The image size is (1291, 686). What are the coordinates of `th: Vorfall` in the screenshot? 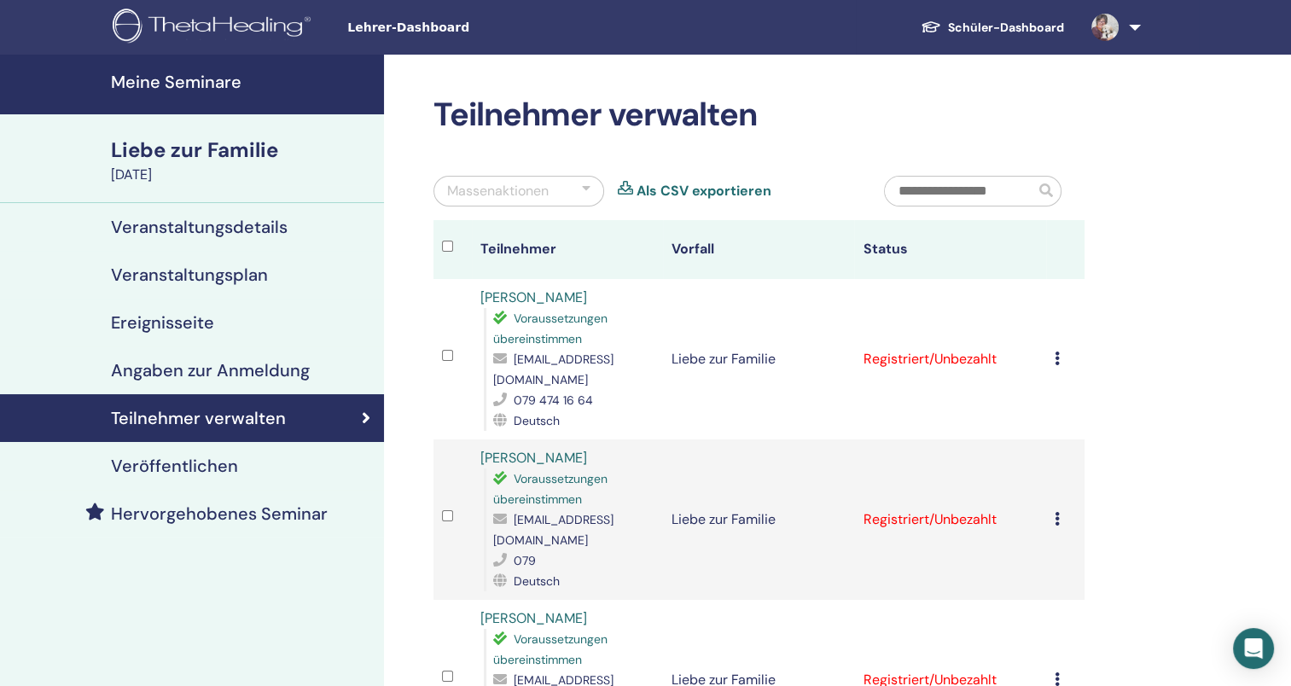 It's located at (758, 249).